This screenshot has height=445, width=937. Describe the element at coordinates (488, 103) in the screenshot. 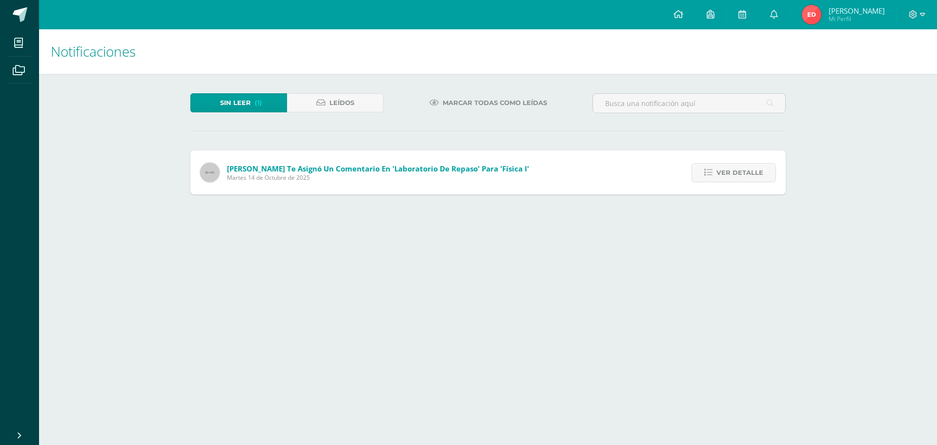

I see `a: Marcar todas como leídas` at that location.